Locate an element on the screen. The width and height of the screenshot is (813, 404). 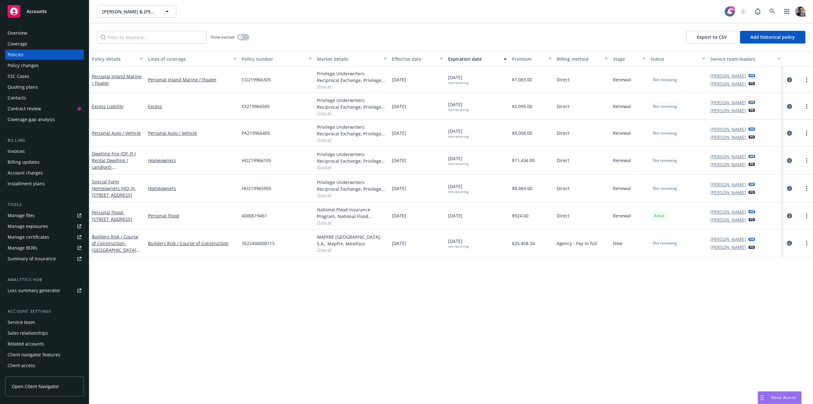
div: Manage files is located at coordinates (21, 215).